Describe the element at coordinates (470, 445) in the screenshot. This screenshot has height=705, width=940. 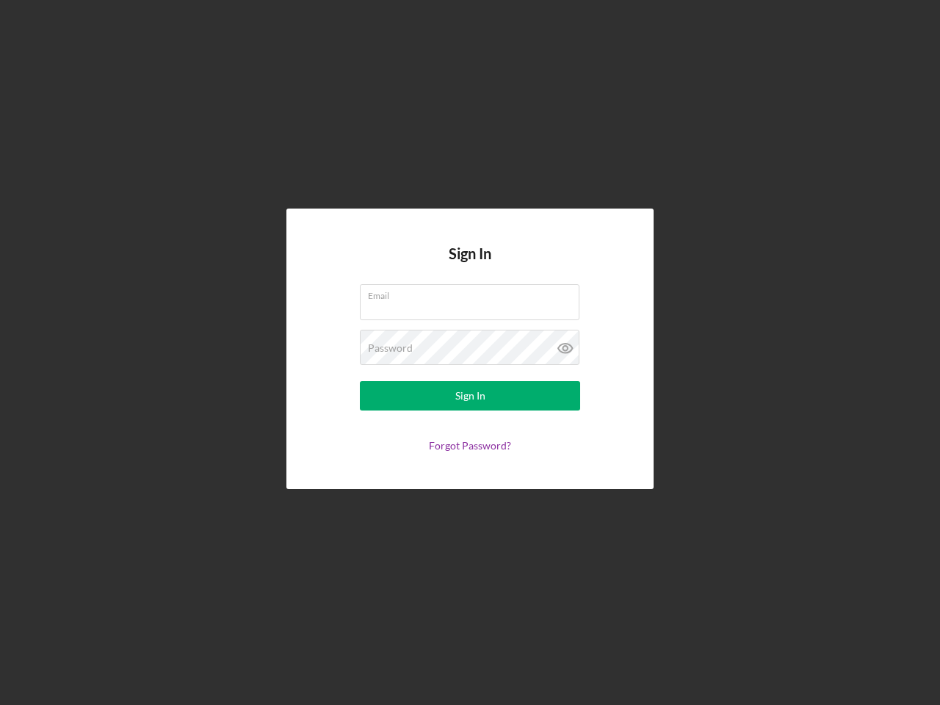
I see `a: Forgot Password?` at that location.